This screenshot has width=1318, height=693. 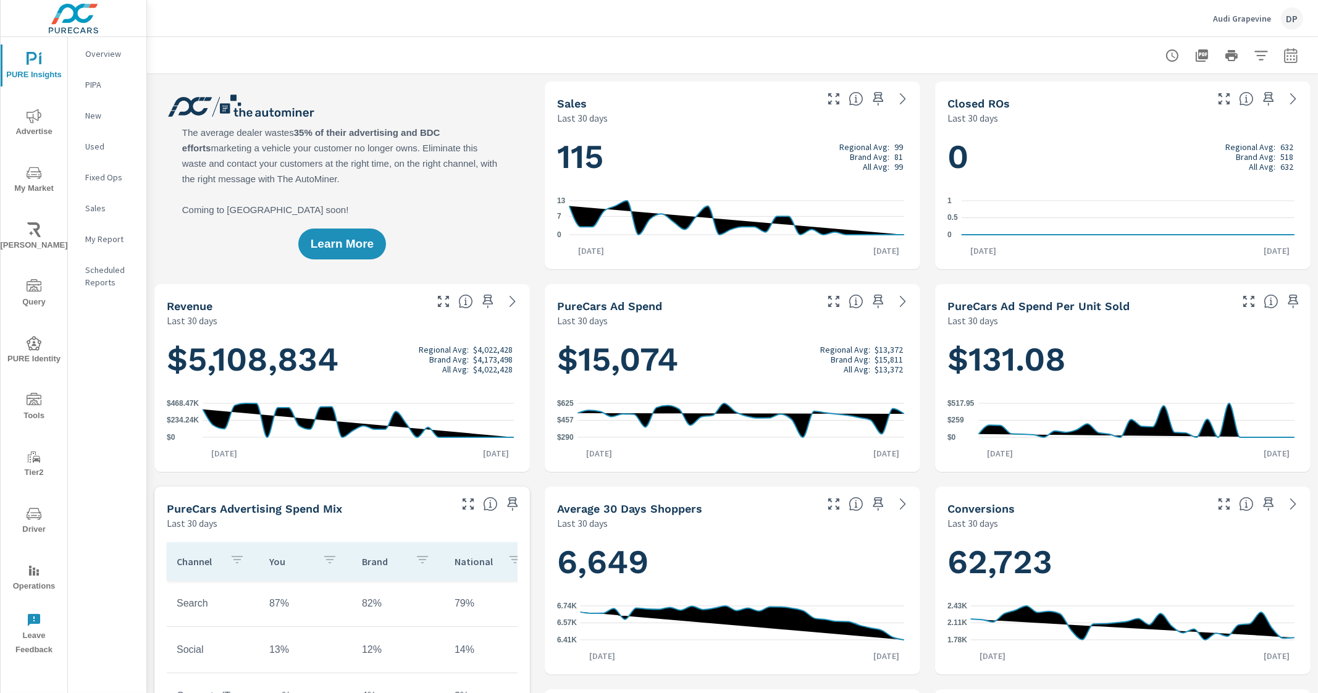 What do you see at coordinates (107, 276) in the screenshot?
I see `div: Scheduled Reports` at bounding box center [107, 276].